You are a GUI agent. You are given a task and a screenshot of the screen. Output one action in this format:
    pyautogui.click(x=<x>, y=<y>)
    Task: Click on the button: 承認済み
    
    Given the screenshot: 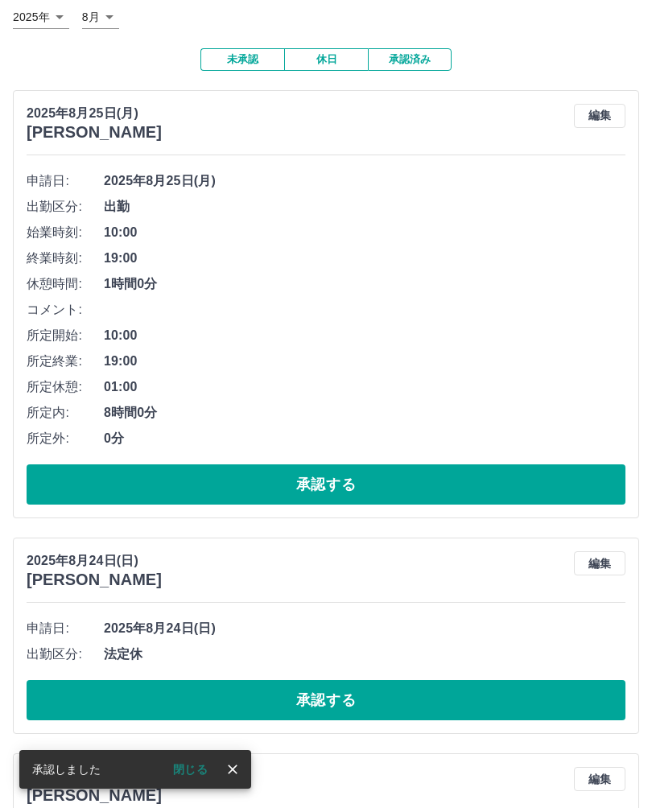 What is the action you would take?
    pyautogui.click(x=409, y=60)
    